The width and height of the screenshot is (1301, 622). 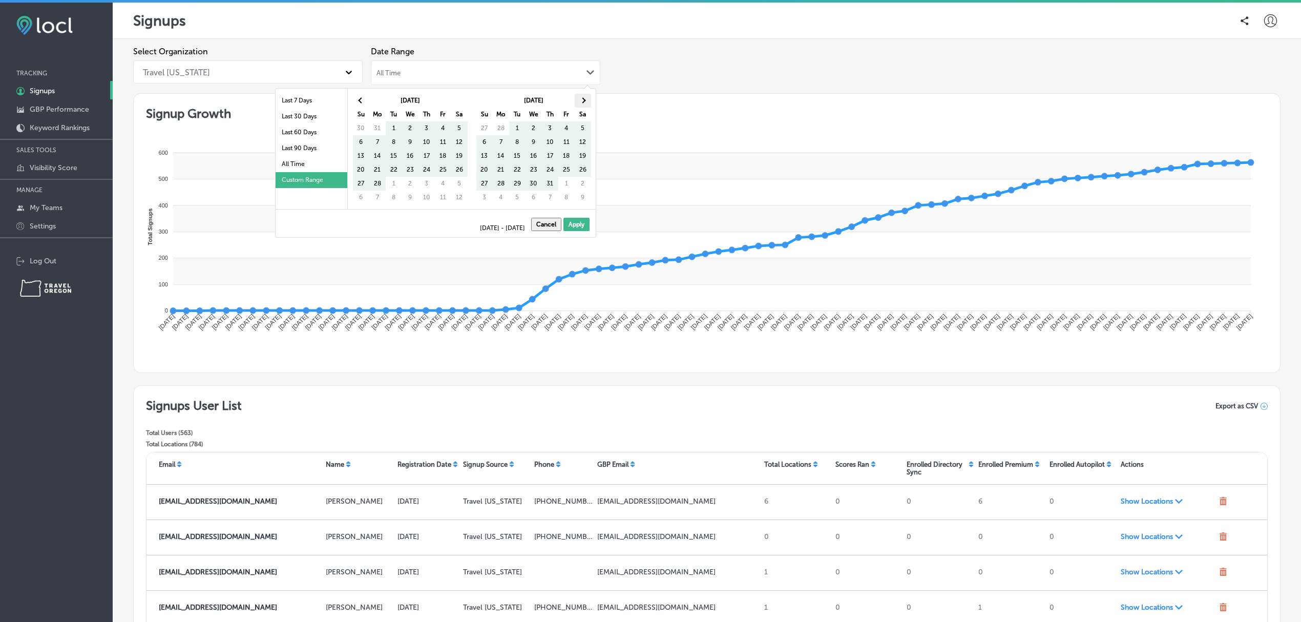 What do you see at coordinates (394, 128) in the screenshot?
I see `td: 1` at bounding box center [394, 128].